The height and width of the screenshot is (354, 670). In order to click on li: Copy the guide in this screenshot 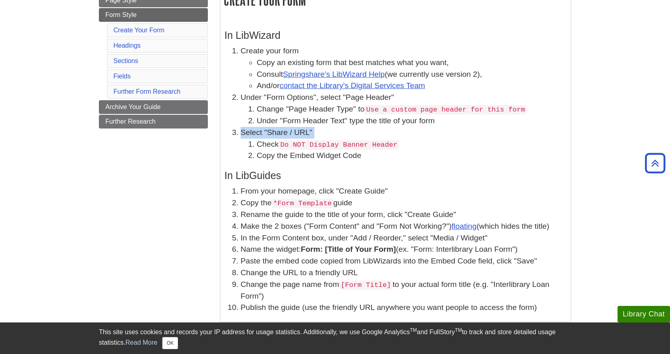, I will do `click(404, 203)`.